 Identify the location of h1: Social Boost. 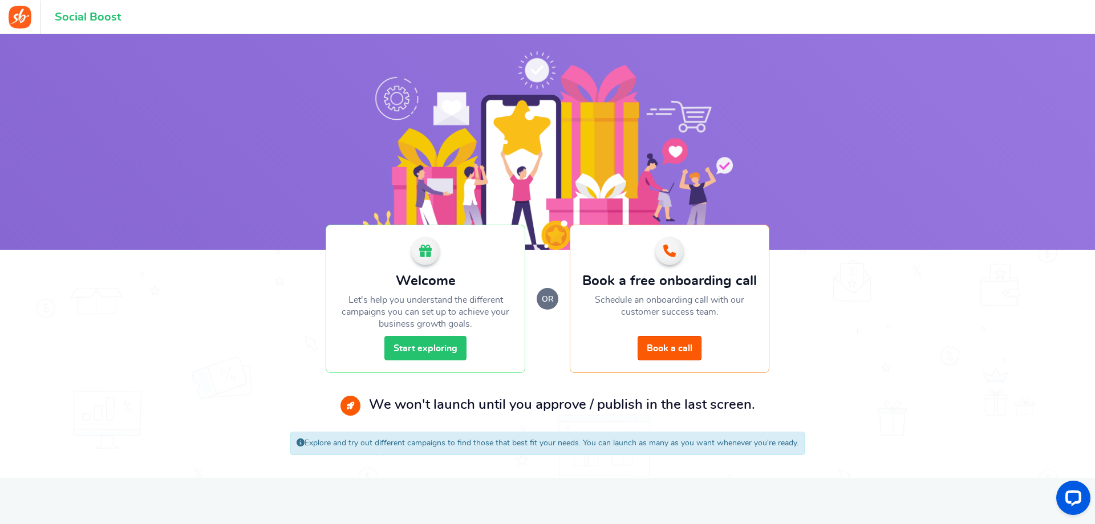
(88, 17).